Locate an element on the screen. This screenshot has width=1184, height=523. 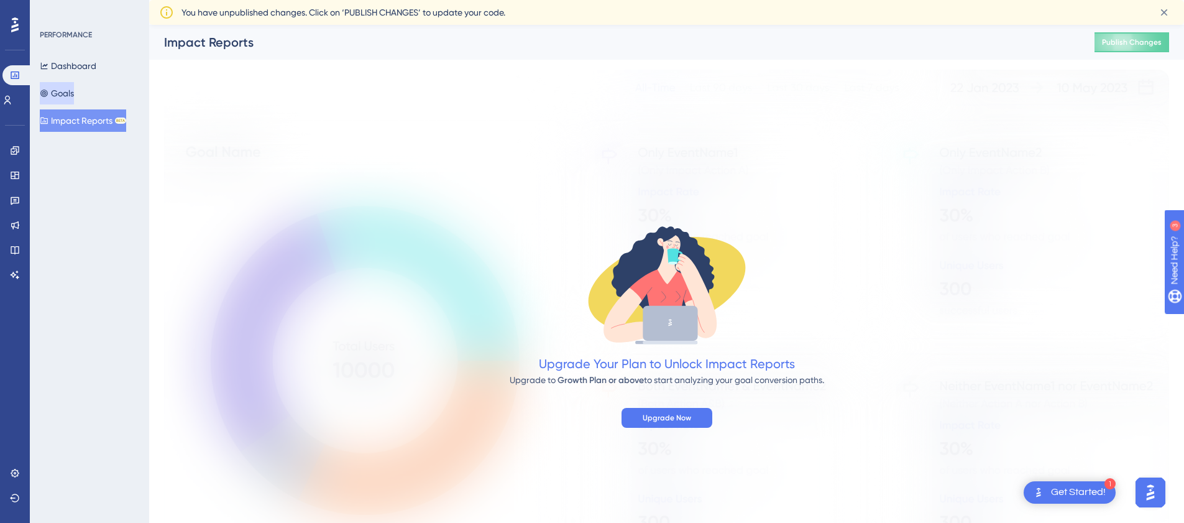
div: Impact Reports is located at coordinates (614, 42).